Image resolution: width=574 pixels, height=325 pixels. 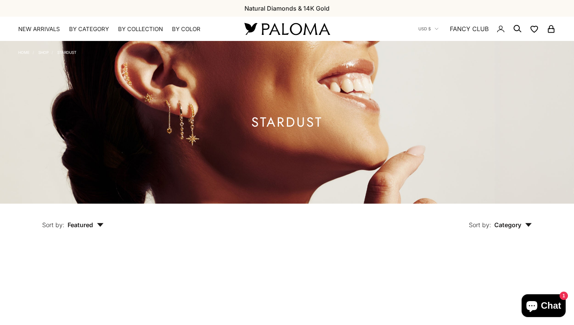 I want to click on nav: Primary navigation, so click(x=122, y=29).